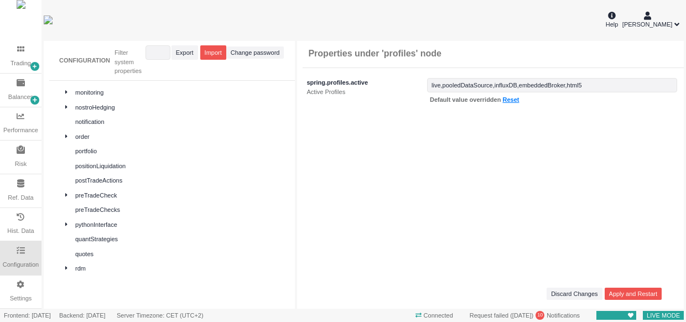 This screenshot has width=686, height=322. Describe the element at coordinates (633, 294) in the screenshot. I see `span: Apply and Restart` at that location.